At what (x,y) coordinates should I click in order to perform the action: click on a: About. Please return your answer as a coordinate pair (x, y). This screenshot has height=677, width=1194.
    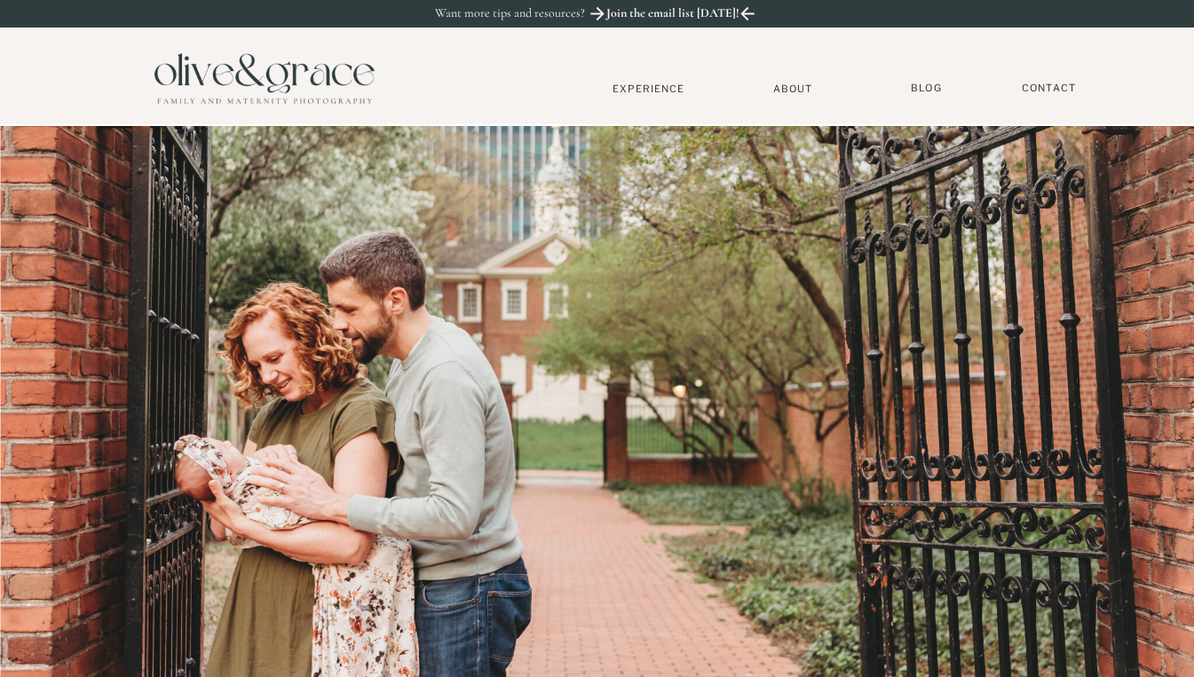
    Looking at the image, I should click on (793, 88).